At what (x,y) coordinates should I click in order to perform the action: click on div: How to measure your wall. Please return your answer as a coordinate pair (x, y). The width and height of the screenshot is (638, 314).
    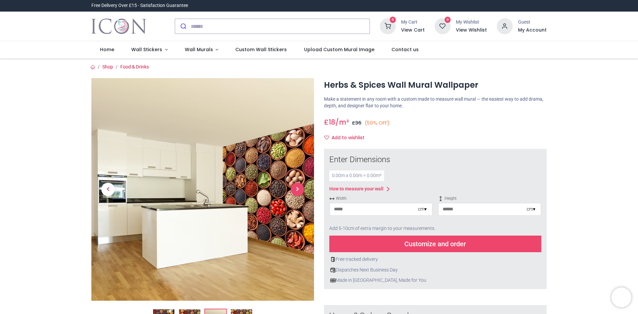
    Looking at the image, I should click on (356, 189).